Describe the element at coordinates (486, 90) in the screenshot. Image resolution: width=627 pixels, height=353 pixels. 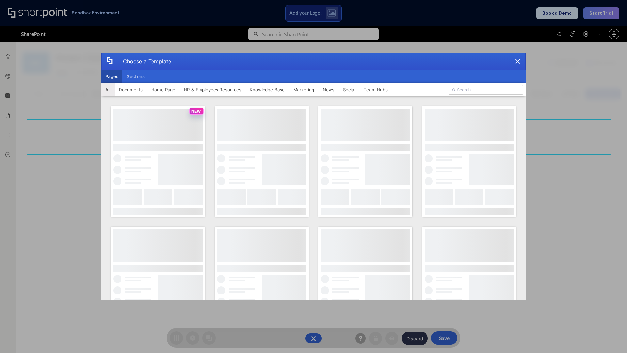
I see `input: Search` at that location.